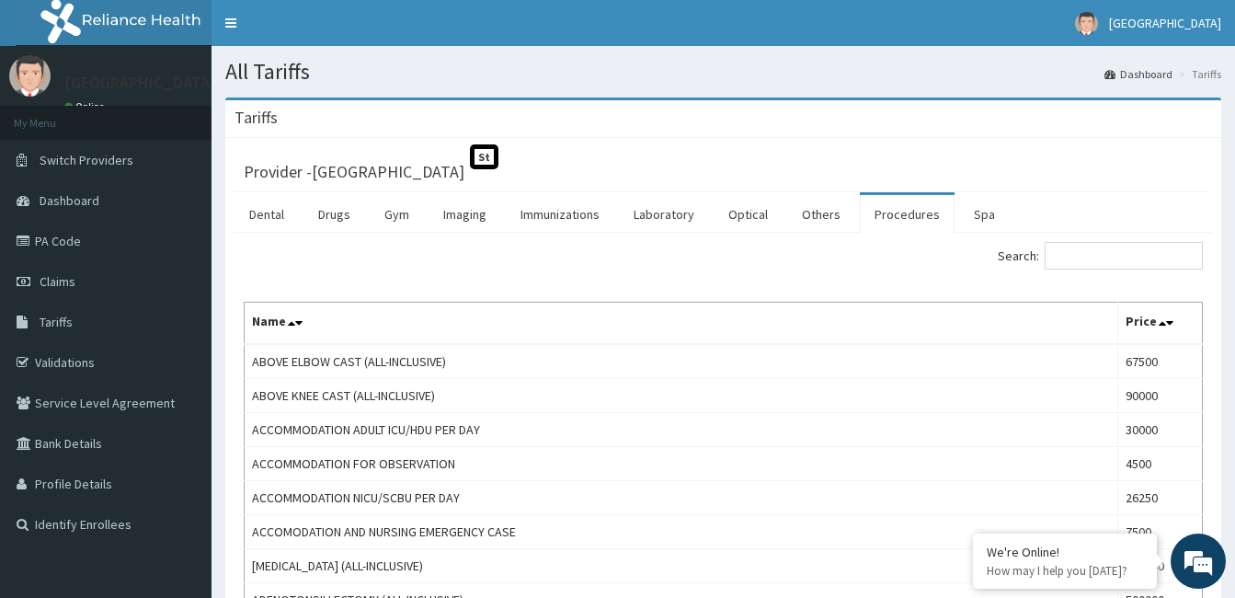 This screenshot has width=1235, height=598. What do you see at coordinates (484, 156) in the screenshot?
I see `span: St` at bounding box center [484, 156].